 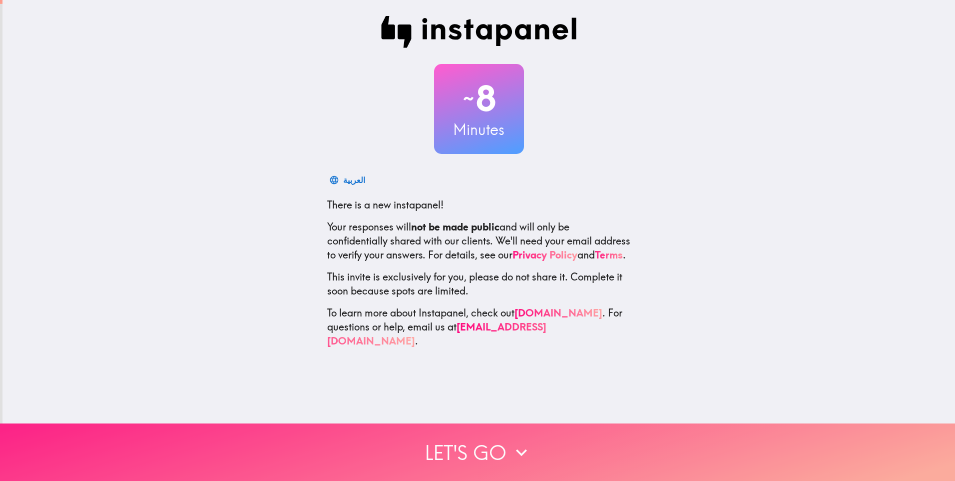 I want to click on a: Privacy Policy, so click(x=545, y=254).